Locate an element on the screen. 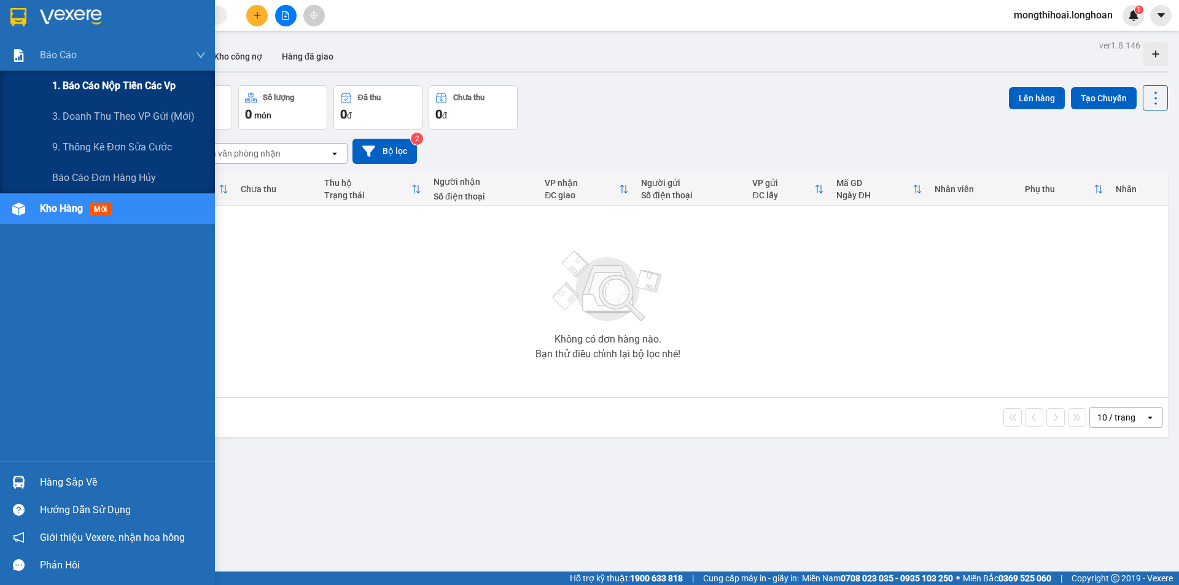  sup: 2 is located at coordinates (417, 139).